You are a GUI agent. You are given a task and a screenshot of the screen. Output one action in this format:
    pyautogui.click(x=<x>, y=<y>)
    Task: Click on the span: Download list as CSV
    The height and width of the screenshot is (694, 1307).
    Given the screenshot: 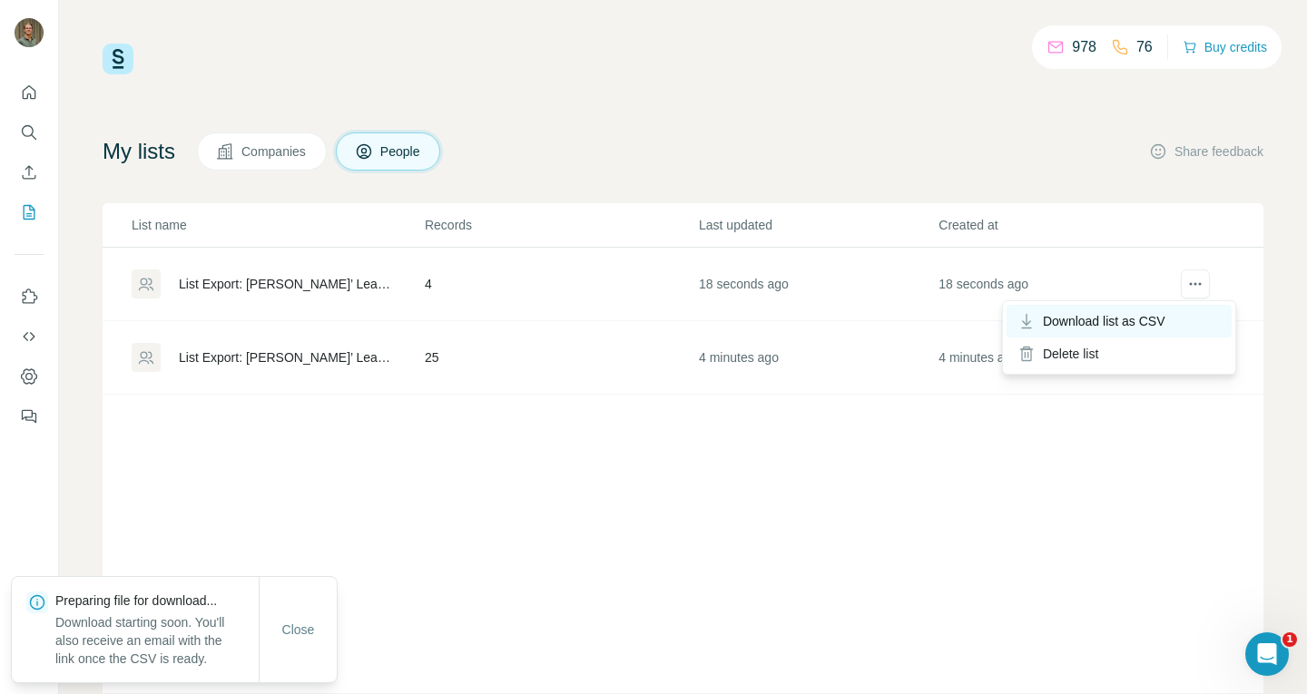 What is the action you would take?
    pyautogui.click(x=1103, y=321)
    